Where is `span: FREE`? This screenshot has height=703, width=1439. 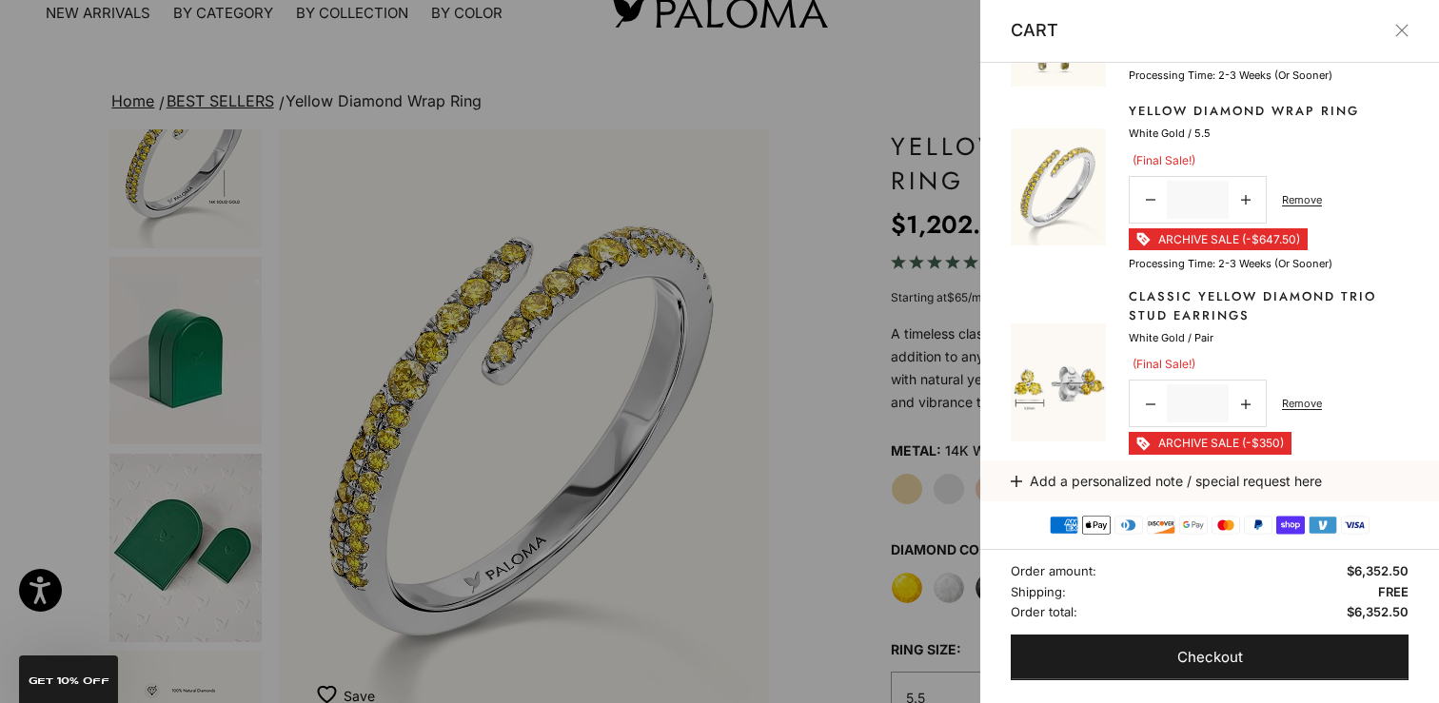 span: FREE is located at coordinates (1393, 592).